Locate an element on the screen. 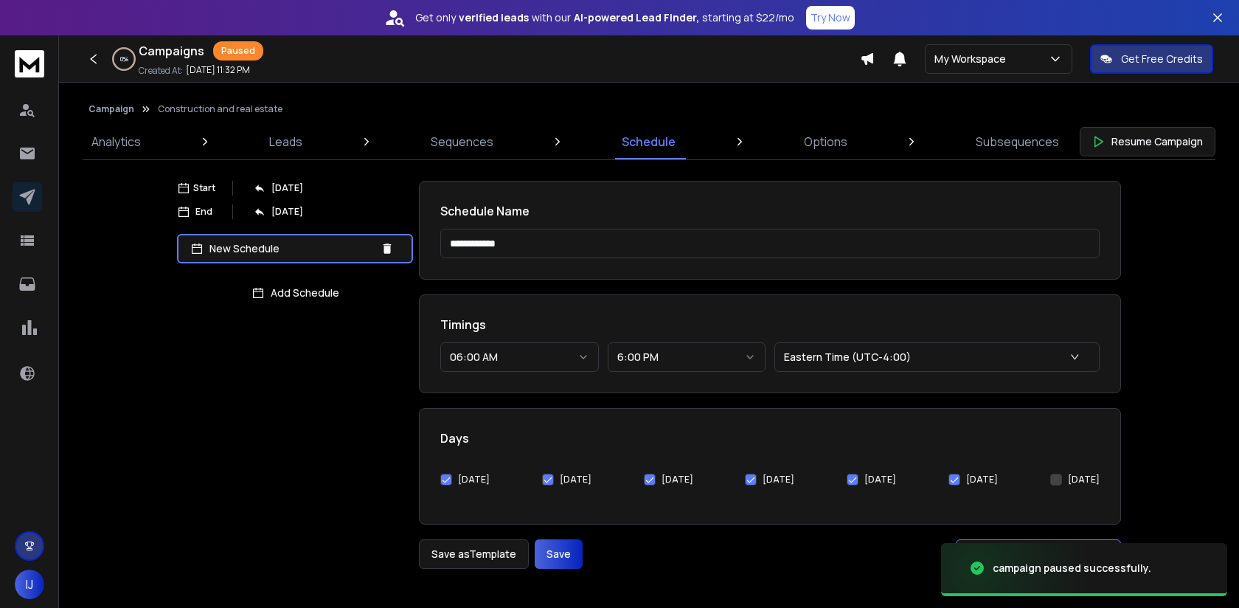 The image size is (1239, 608). p: Start is located at coordinates (204, 188).